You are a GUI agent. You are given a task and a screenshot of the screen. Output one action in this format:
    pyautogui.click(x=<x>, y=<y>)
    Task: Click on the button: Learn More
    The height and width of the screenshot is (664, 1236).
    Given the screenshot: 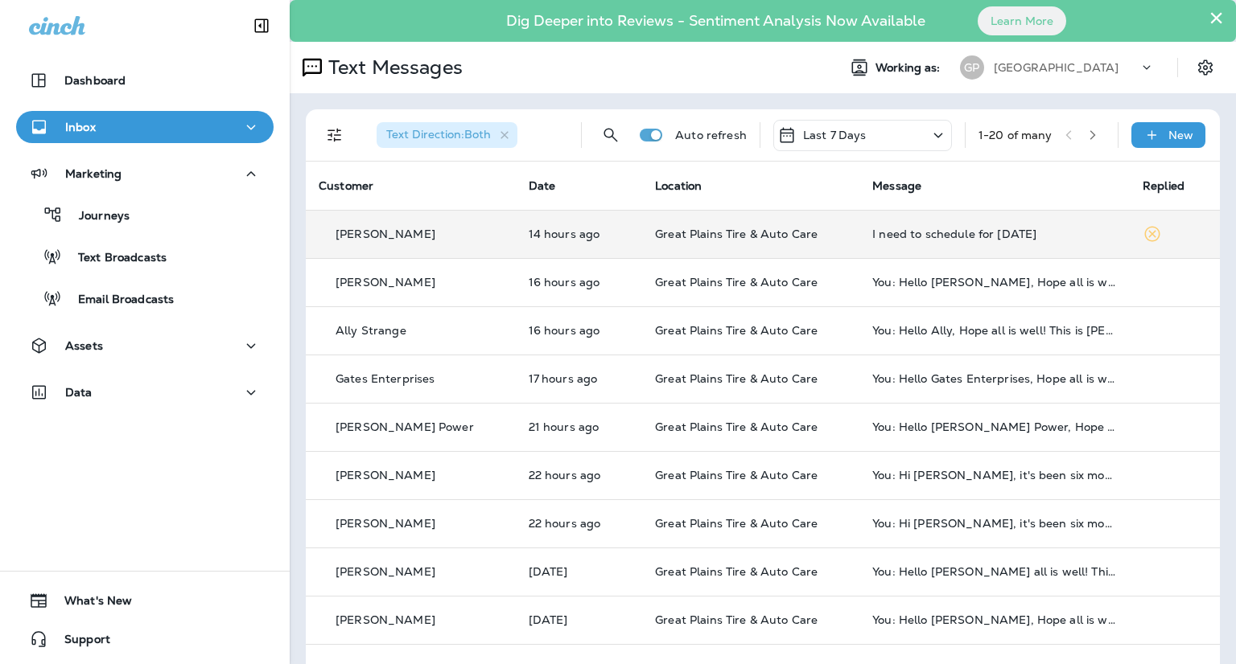 What is the action you would take?
    pyautogui.click(x=1022, y=21)
    